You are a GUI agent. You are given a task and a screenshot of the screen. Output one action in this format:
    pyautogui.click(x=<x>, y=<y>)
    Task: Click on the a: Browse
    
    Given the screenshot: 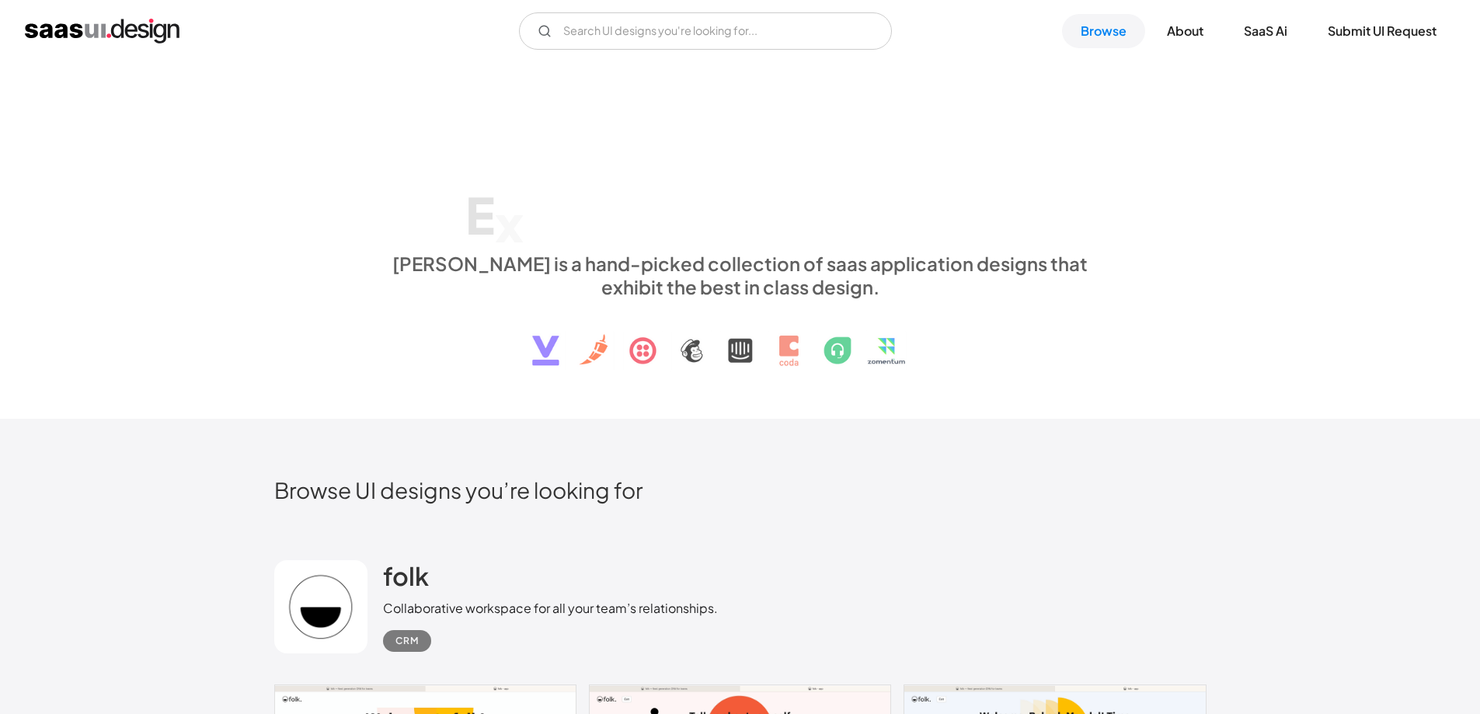 What is the action you would take?
    pyautogui.click(x=1103, y=31)
    